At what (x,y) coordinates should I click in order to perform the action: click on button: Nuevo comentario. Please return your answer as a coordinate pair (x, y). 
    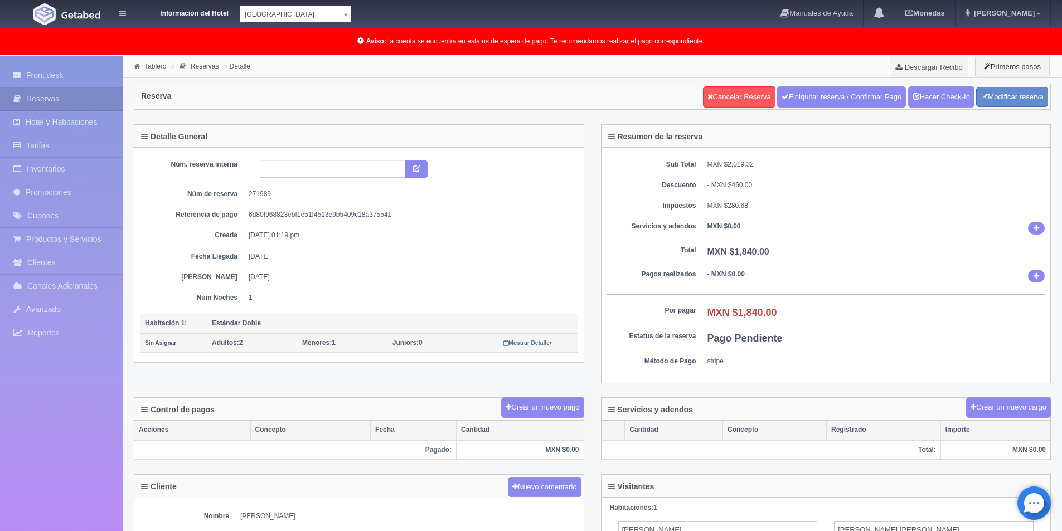
    Looking at the image, I should click on (545, 487).